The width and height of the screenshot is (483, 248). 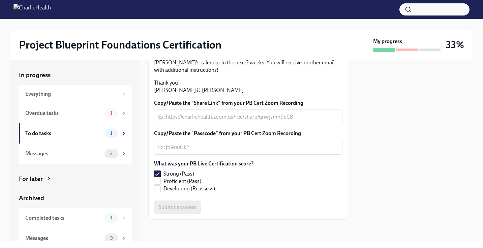 I want to click on h2: Project Blueprint Foundations Certification, so click(x=120, y=45).